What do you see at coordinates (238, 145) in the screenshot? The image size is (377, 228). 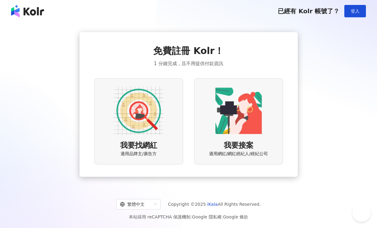 I see `span: 我要接案` at bounding box center [238, 145].